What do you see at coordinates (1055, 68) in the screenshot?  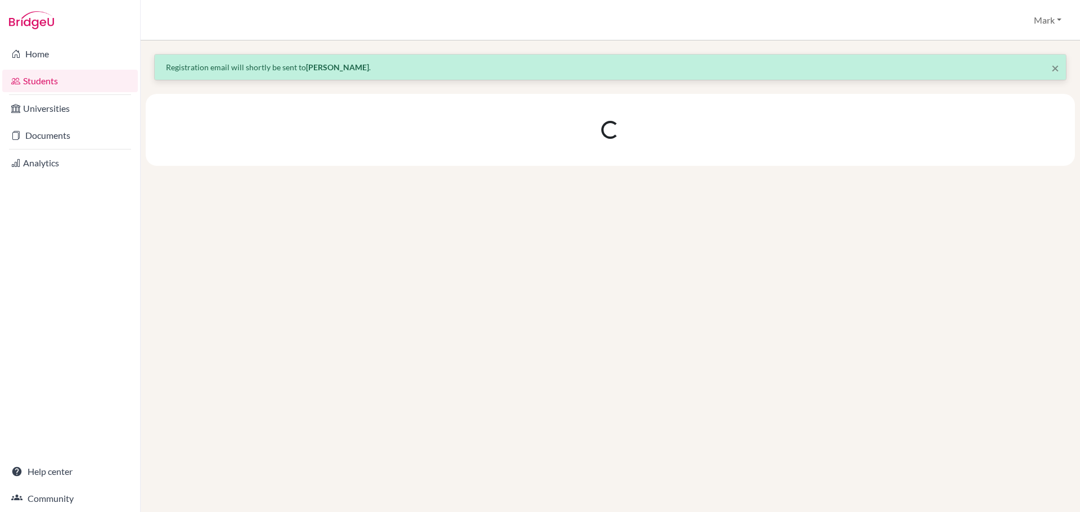 I see `button: Close` at bounding box center [1055, 68].